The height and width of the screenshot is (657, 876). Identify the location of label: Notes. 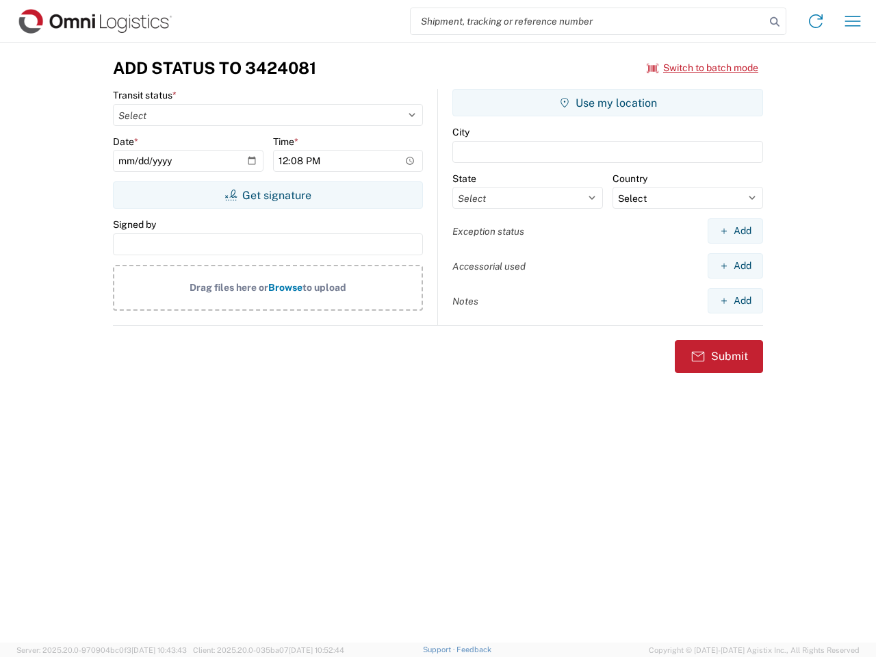
(465, 301).